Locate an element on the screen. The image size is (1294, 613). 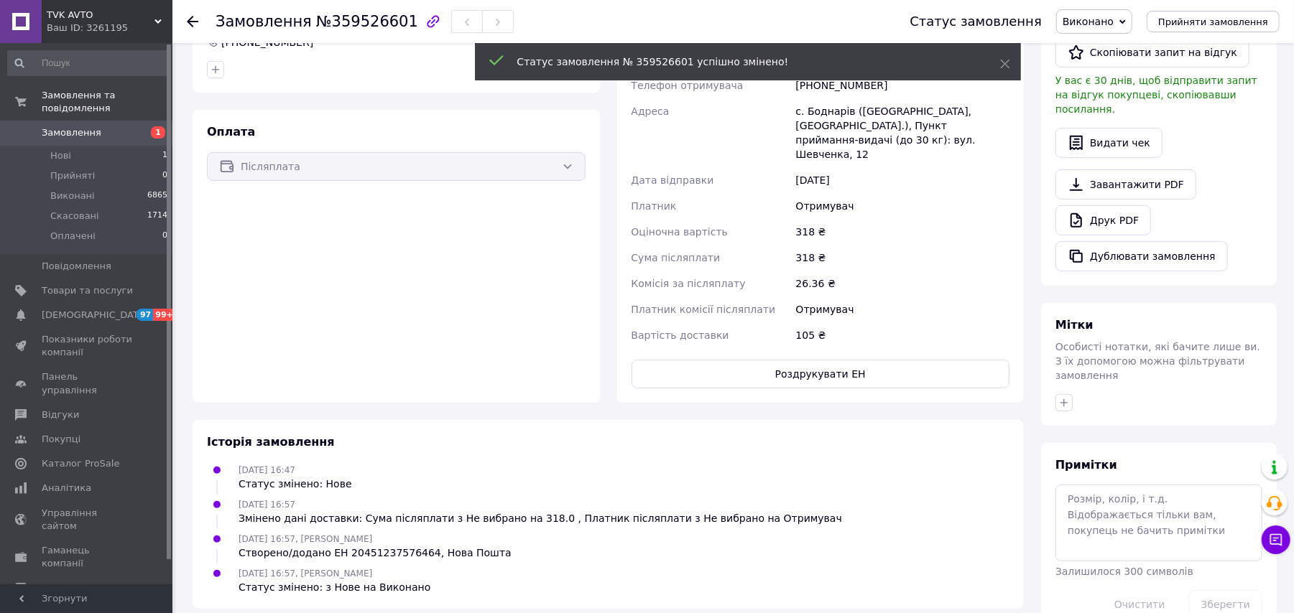
button: Видати чек is located at coordinates (1108, 143).